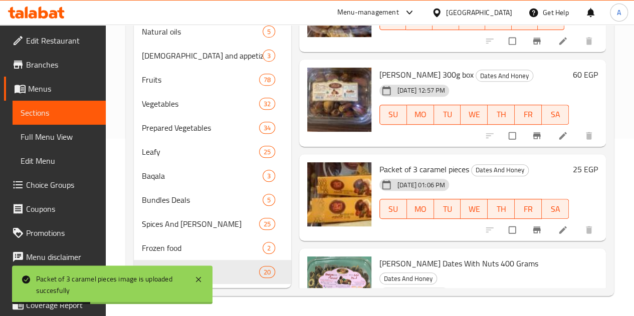  I want to click on span: Menu disclaimer, so click(62, 257).